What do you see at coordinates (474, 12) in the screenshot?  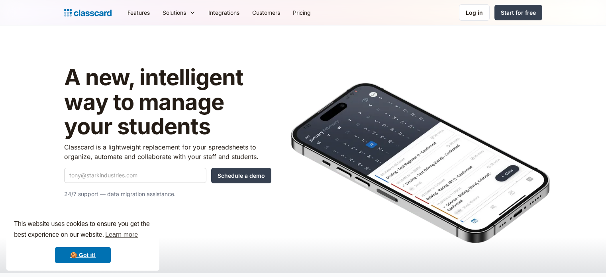 I see `a: Log in` at bounding box center [474, 12].